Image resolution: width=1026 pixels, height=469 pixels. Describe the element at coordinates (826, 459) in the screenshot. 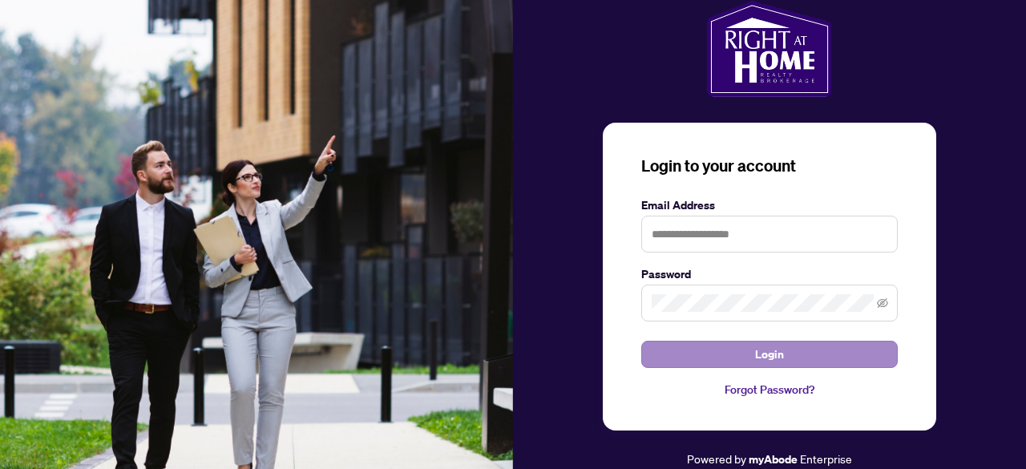

I see `span: Enterprise` at that location.